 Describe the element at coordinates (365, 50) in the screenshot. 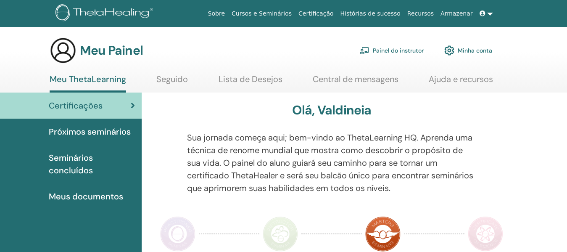

I see `img: chalkboard-teacher.svg` at that location.